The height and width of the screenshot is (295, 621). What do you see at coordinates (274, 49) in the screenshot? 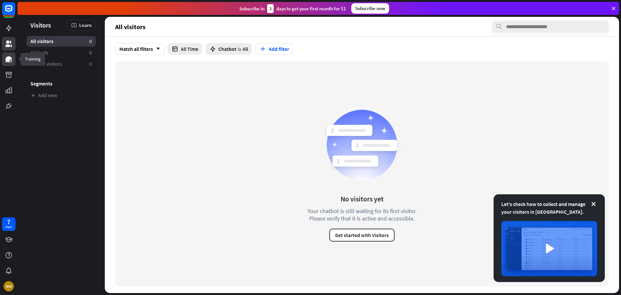
I see `button: Add filter` at bounding box center [274, 49].